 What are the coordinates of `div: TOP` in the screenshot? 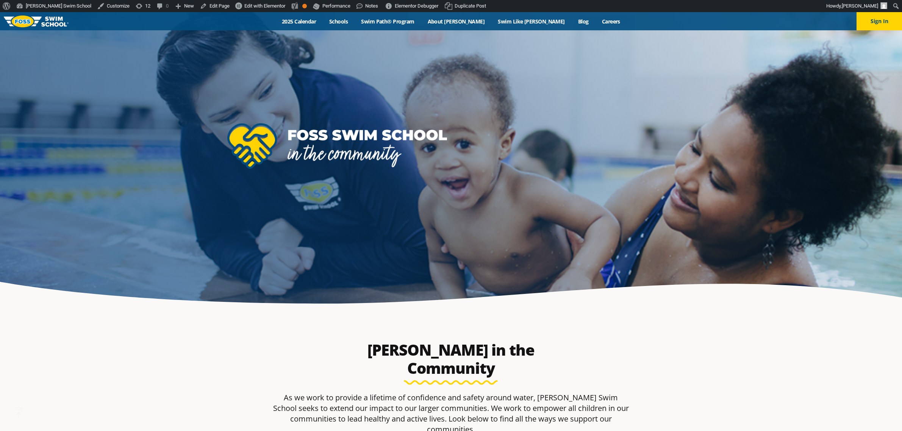 It's located at (19, 412).